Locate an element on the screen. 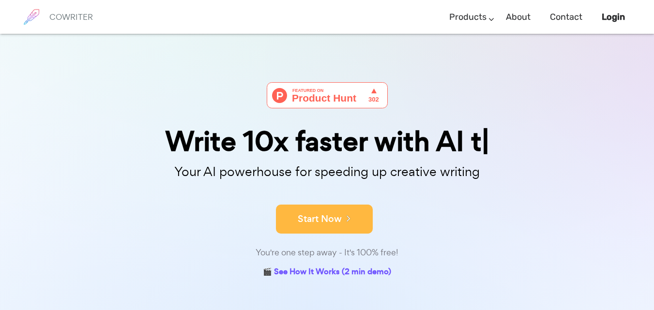 This screenshot has height=310, width=654. div: You're one step away - It's 100% free! is located at coordinates (327, 253).